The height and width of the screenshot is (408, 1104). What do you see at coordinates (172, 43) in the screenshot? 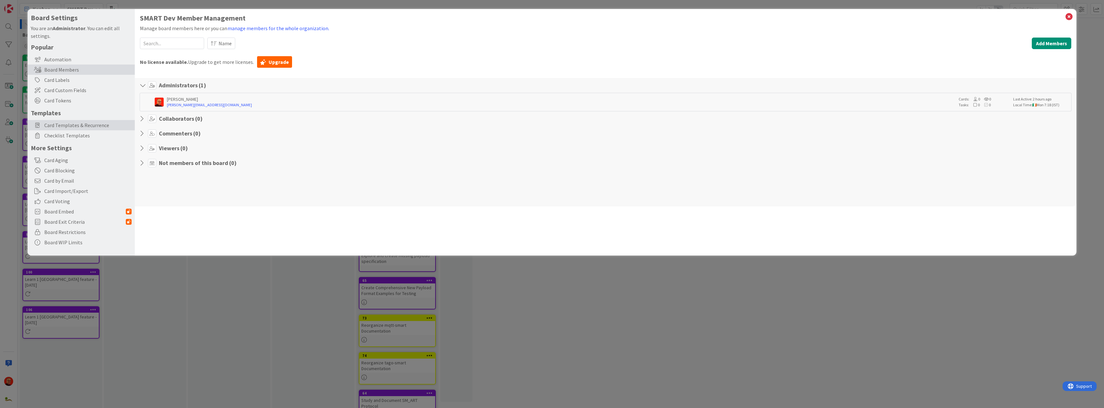
I see `input: Search...` at bounding box center [172, 43].